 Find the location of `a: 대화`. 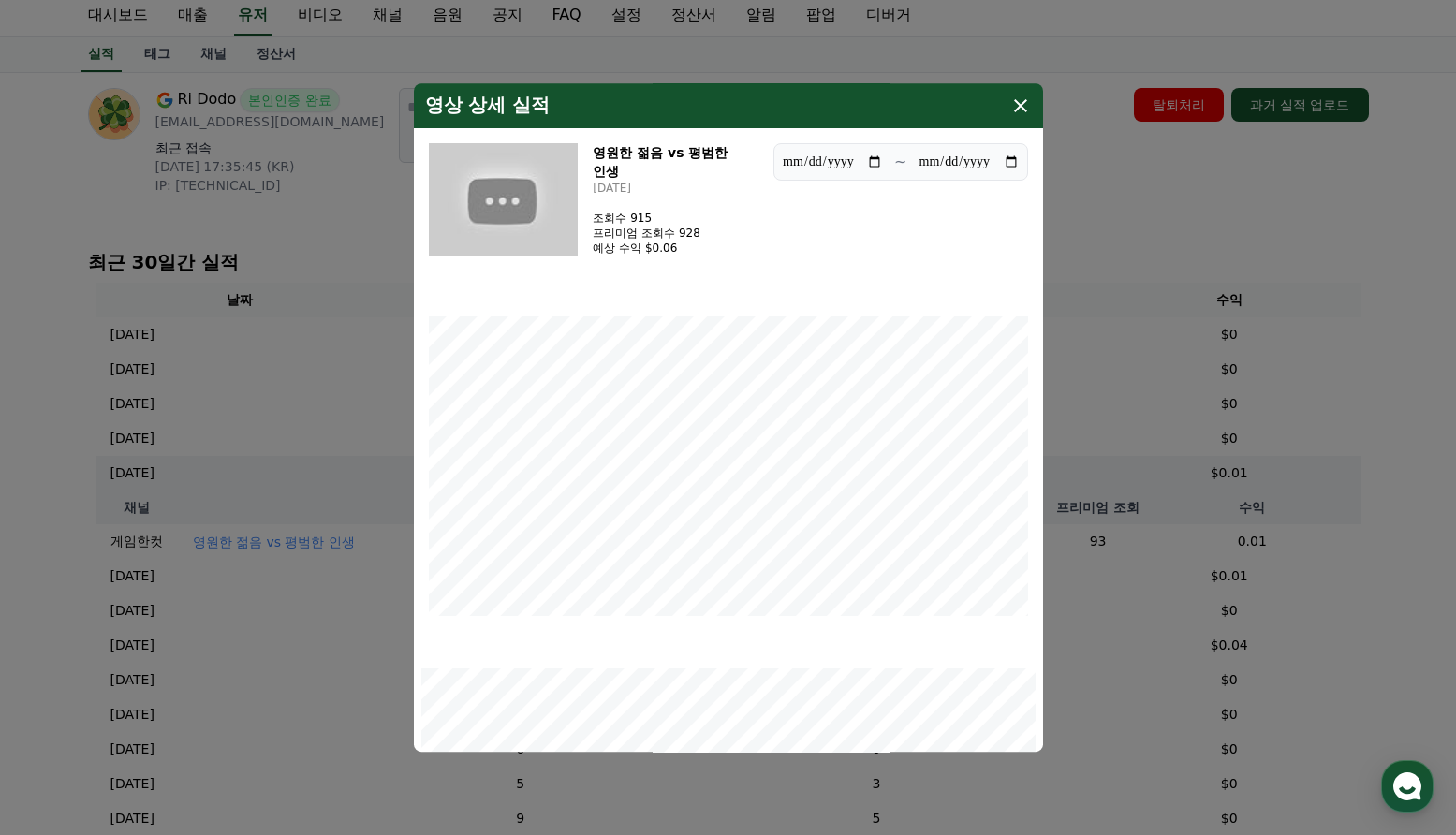

a: 대화 is located at coordinates (183, 617).